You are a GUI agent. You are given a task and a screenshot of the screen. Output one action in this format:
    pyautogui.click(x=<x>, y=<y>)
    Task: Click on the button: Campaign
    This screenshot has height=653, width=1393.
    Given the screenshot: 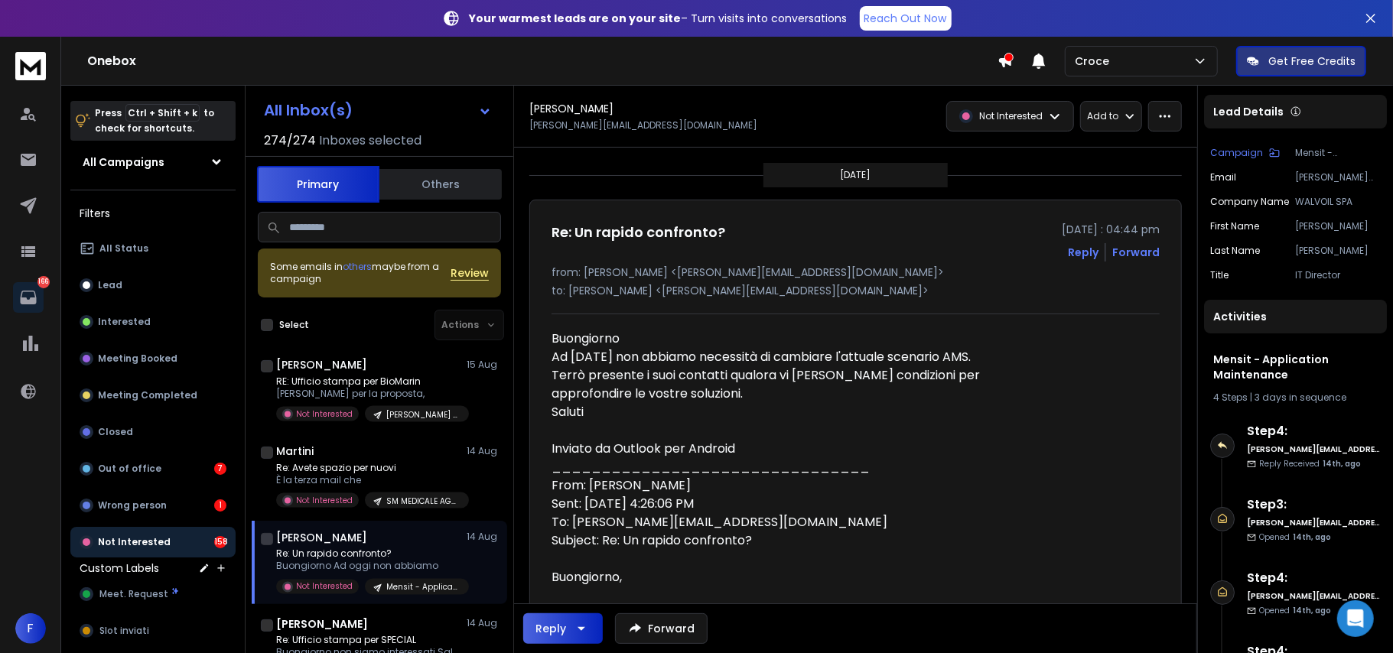 What is the action you would take?
    pyautogui.click(x=1244, y=153)
    